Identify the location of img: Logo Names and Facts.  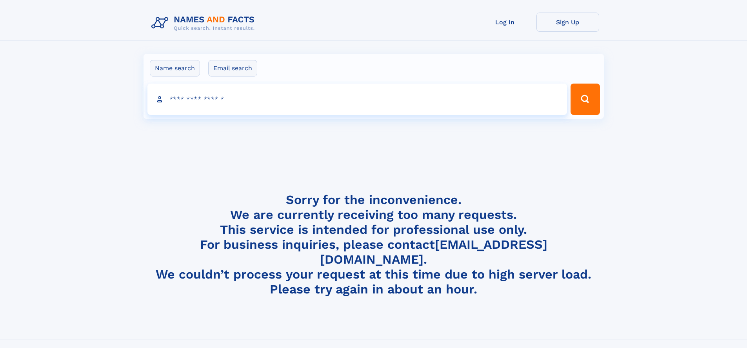
(205, 23).